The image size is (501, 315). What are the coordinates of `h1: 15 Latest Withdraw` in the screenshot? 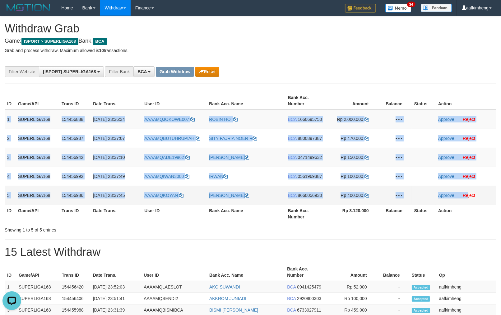 It's located at (251, 252).